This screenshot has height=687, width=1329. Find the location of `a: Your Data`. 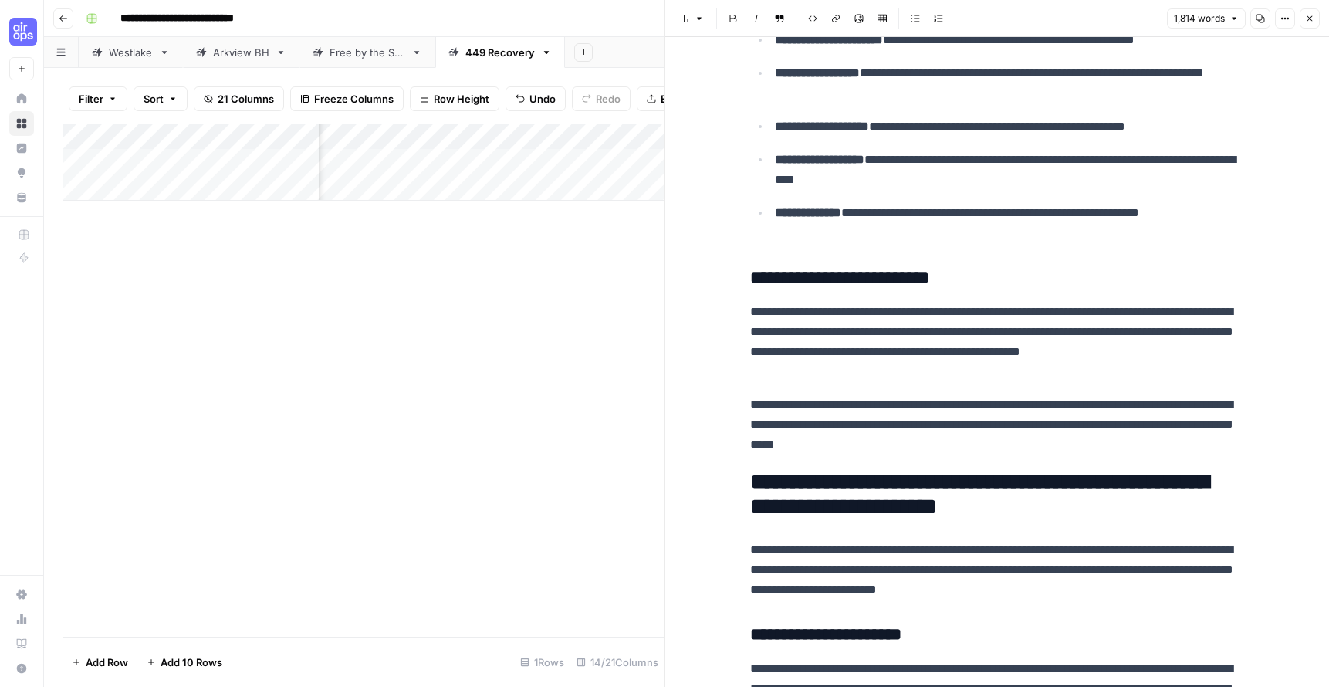

a: Your Data is located at coordinates (22, 198).